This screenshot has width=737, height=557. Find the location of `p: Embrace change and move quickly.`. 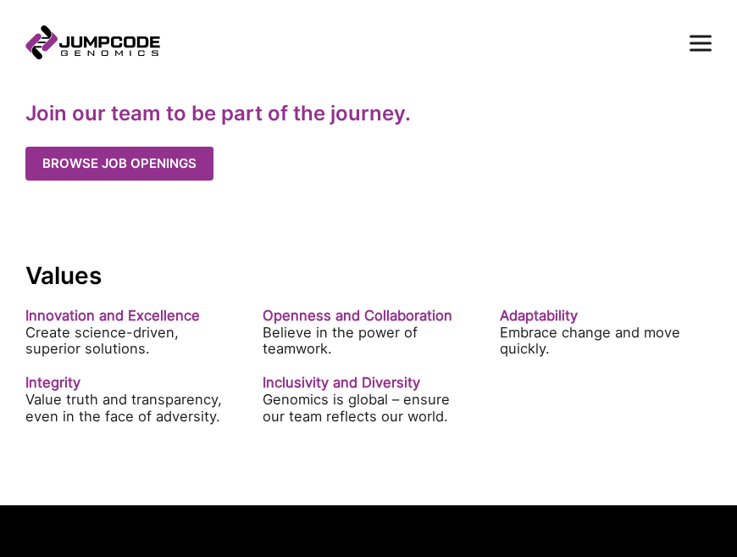

p: Embrace change and move quickly. is located at coordinates (606, 342).